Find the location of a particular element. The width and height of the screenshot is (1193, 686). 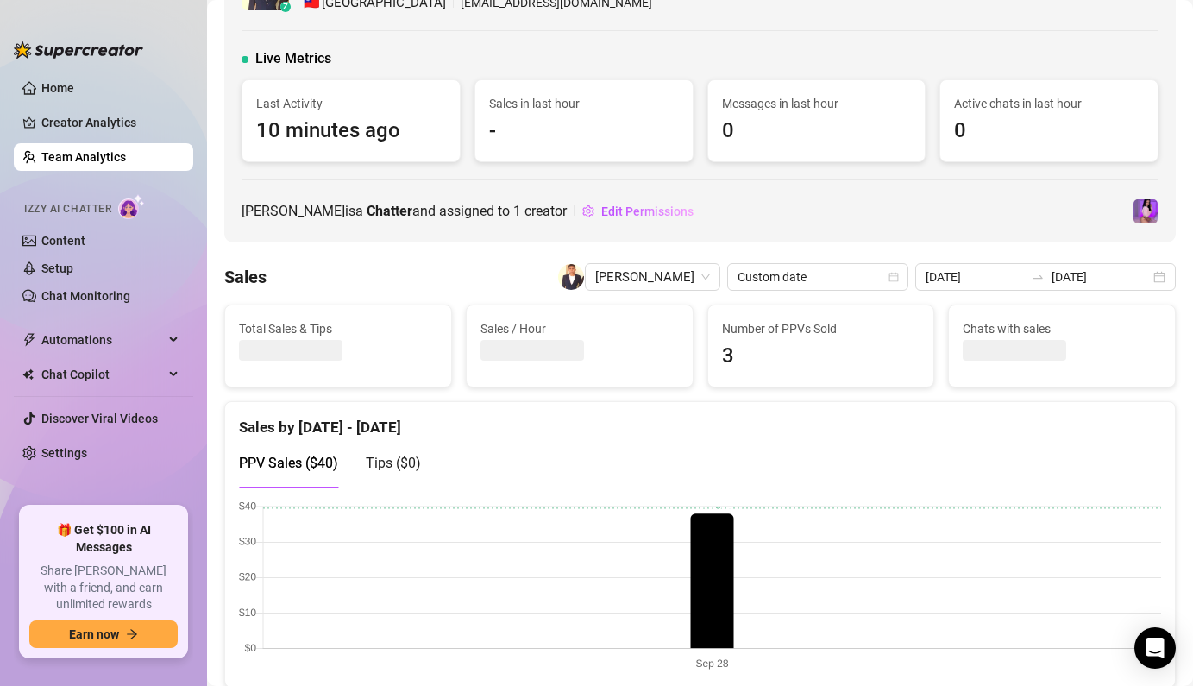

a: Team Analytics is located at coordinates (84, 157).